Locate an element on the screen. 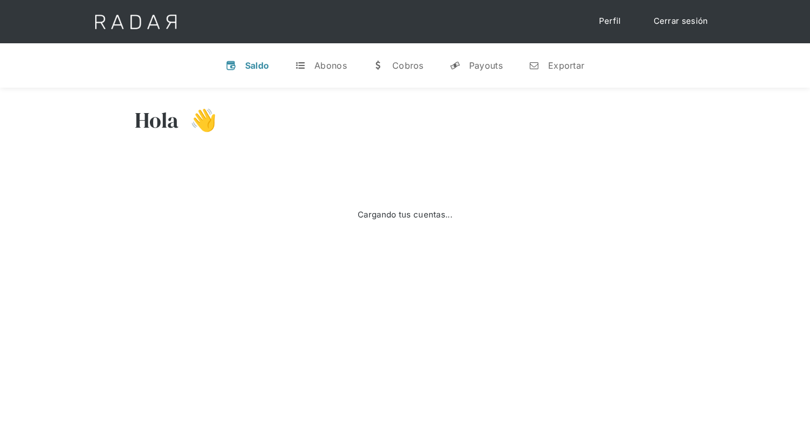 This screenshot has width=810, height=442. div: Exportar is located at coordinates (566, 65).